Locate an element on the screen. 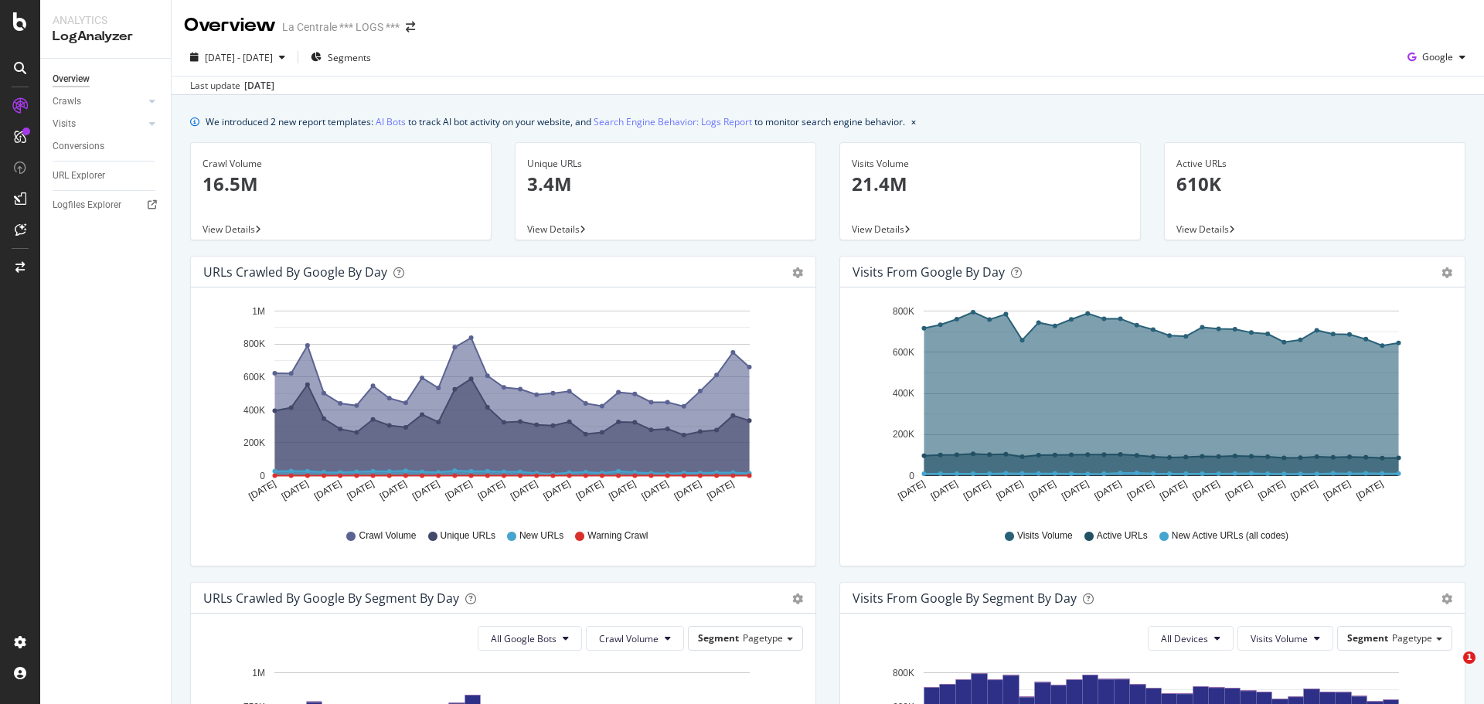  div: A chart. is located at coordinates (1149, 407).